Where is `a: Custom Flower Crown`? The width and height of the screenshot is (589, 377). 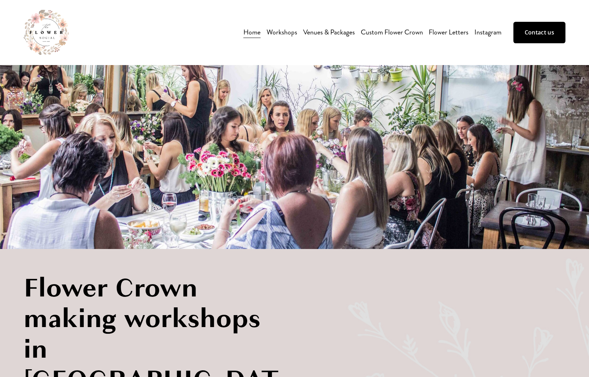 a: Custom Flower Crown is located at coordinates (392, 32).